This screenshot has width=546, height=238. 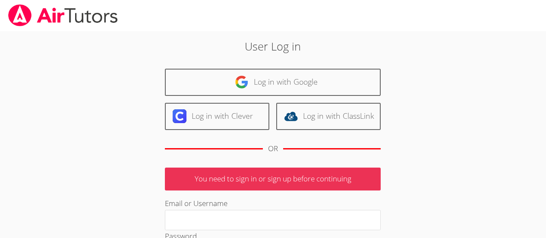 I want to click on img: google-logo-50288ca7cdecda66e5e0955fdab243c47b7ad437acaf1139b6f446037453330a.svg, so click(x=242, y=82).